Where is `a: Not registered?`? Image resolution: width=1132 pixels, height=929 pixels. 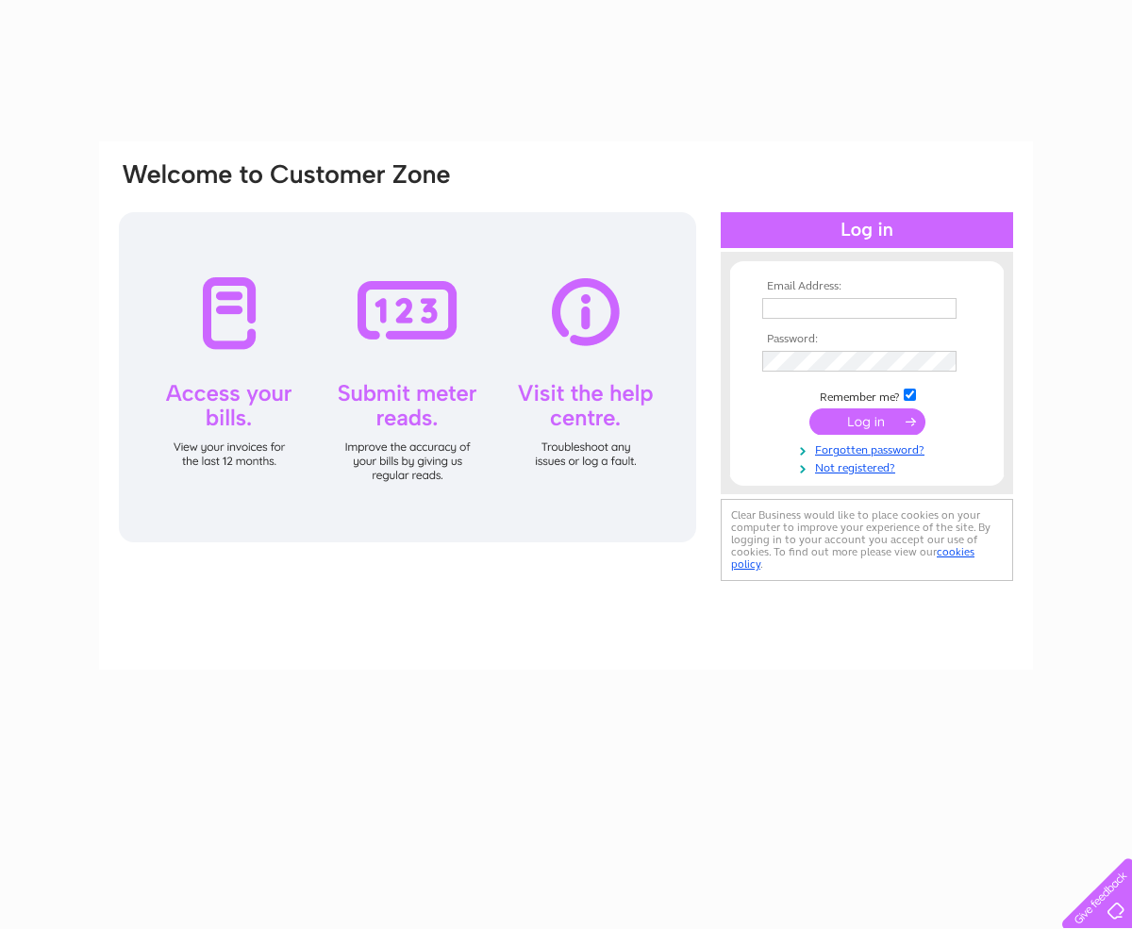
a: Not registered? is located at coordinates (869, 466).